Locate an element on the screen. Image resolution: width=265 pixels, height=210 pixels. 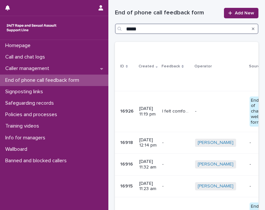
p: Wallboard is located at coordinates (17, 149).